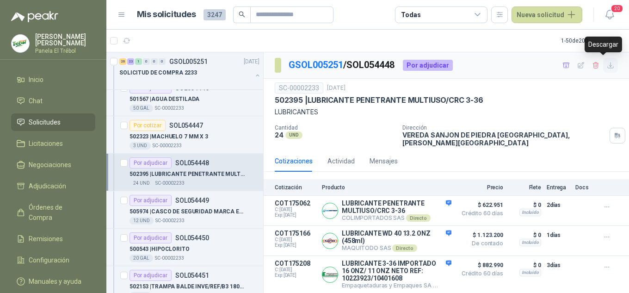  Describe the element at coordinates (299, 88) in the screenshot. I see `div: SC-00002233` at that location.